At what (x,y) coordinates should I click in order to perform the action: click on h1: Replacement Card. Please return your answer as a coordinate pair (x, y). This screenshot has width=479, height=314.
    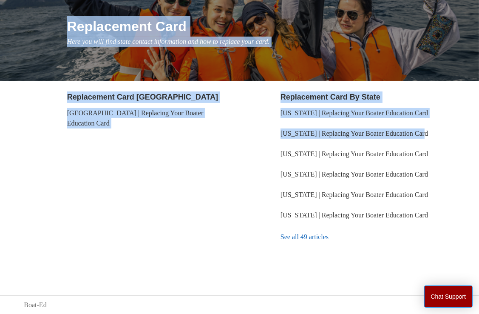
    Looking at the image, I should click on (261, 26).